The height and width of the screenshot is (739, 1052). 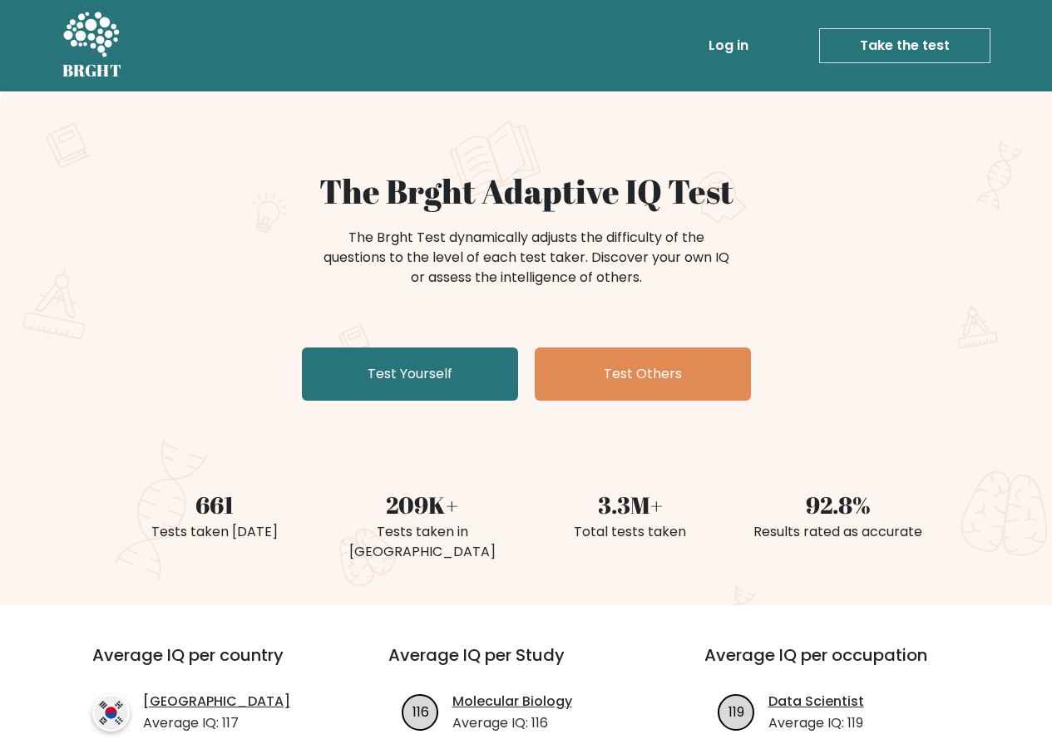 I want to click on text: 119, so click(x=736, y=711).